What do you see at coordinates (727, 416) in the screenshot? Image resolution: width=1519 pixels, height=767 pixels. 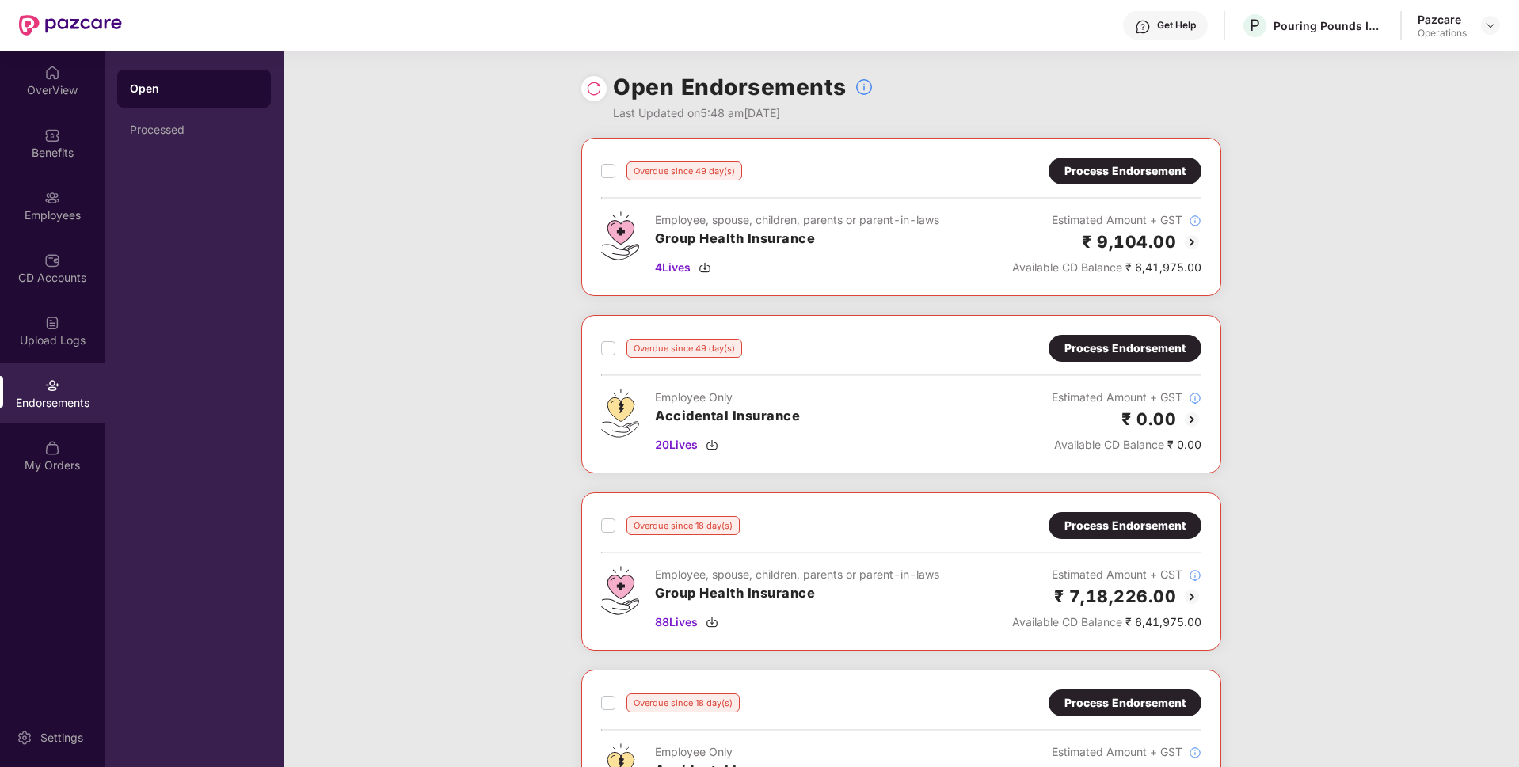 I see `h3: Accidental Insurance` at bounding box center [727, 416].